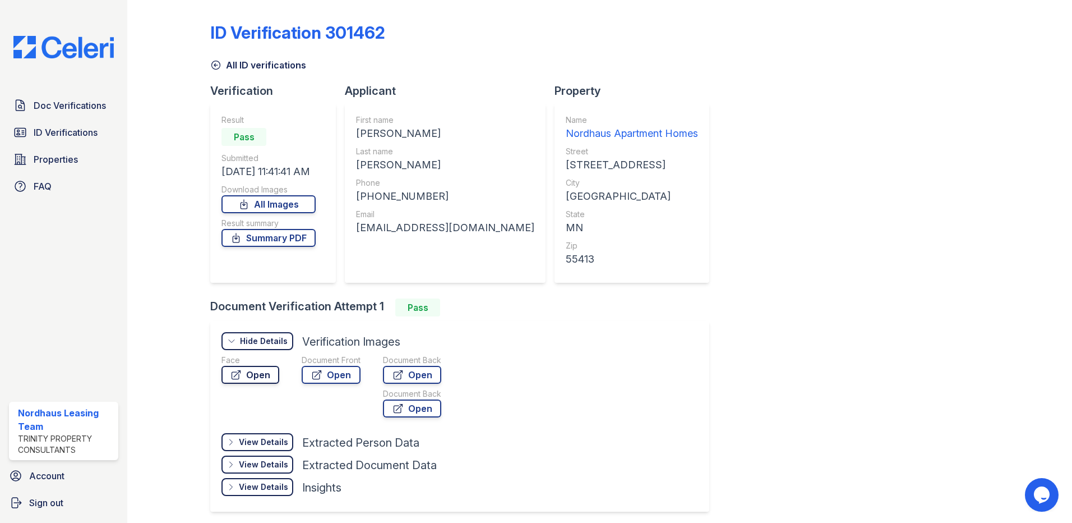  Describe the element at coordinates (632, 214) in the screenshot. I see `div: State` at that location.